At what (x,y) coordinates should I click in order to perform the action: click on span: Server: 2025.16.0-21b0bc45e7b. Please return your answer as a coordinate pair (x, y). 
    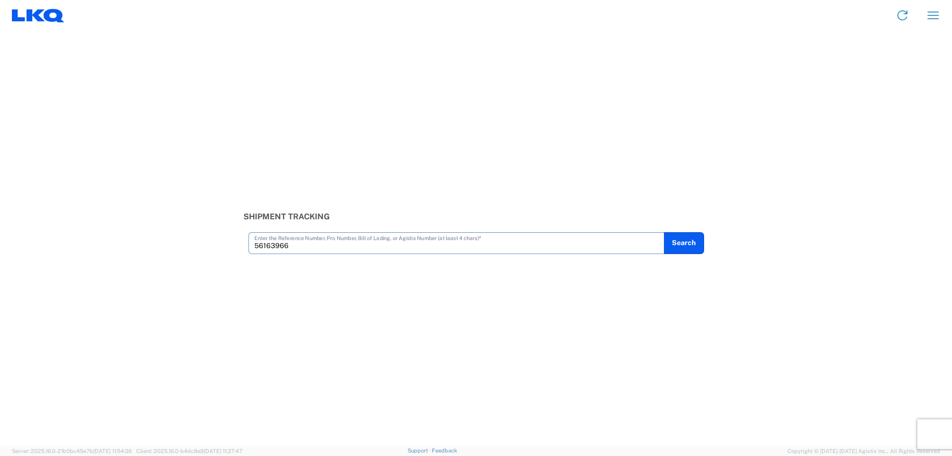
    Looking at the image, I should click on (72, 451).